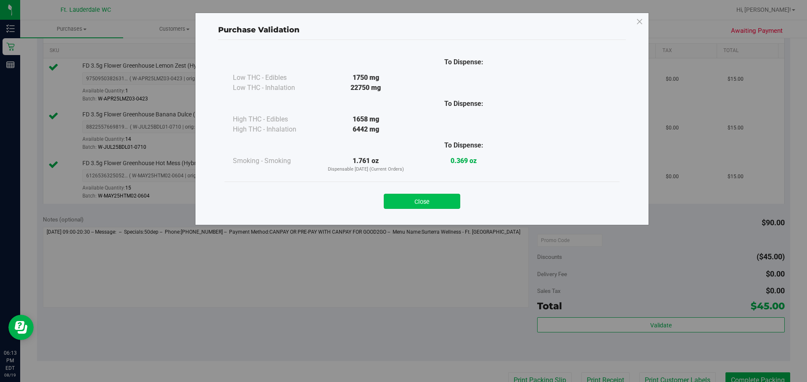  Describe the element at coordinates (275, 78) in the screenshot. I see `div: Low THC - Edibles` at that location.